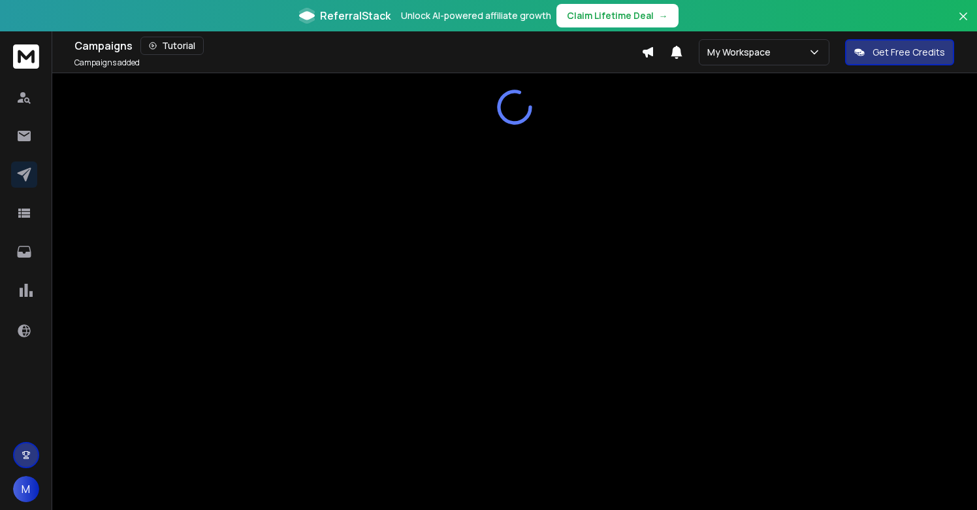 This screenshot has height=510, width=977. Describe the element at coordinates (964, 24) in the screenshot. I see `button: Close banner` at that location.